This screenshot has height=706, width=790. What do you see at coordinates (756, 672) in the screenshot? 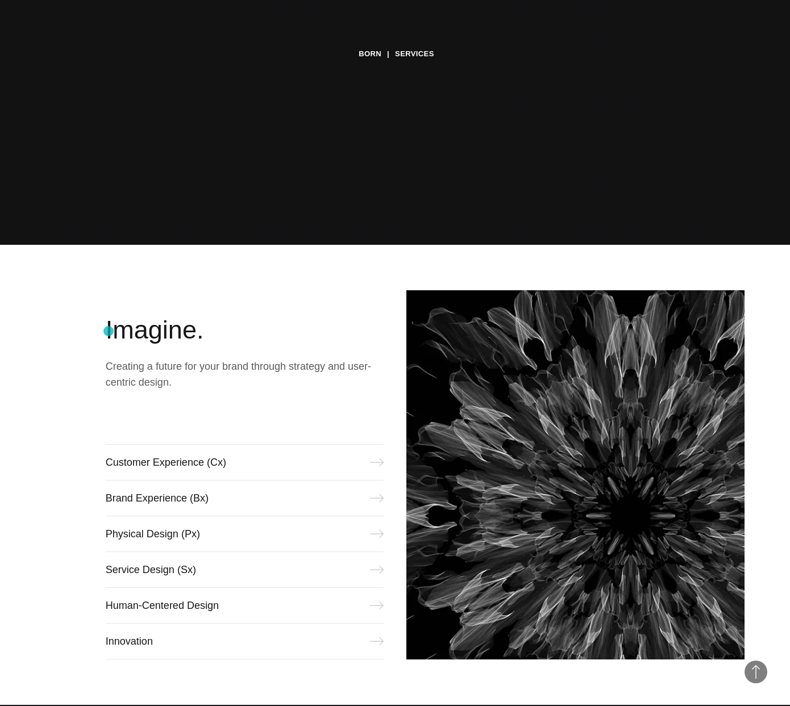
I see `span: Back to Top` at bounding box center [756, 672].